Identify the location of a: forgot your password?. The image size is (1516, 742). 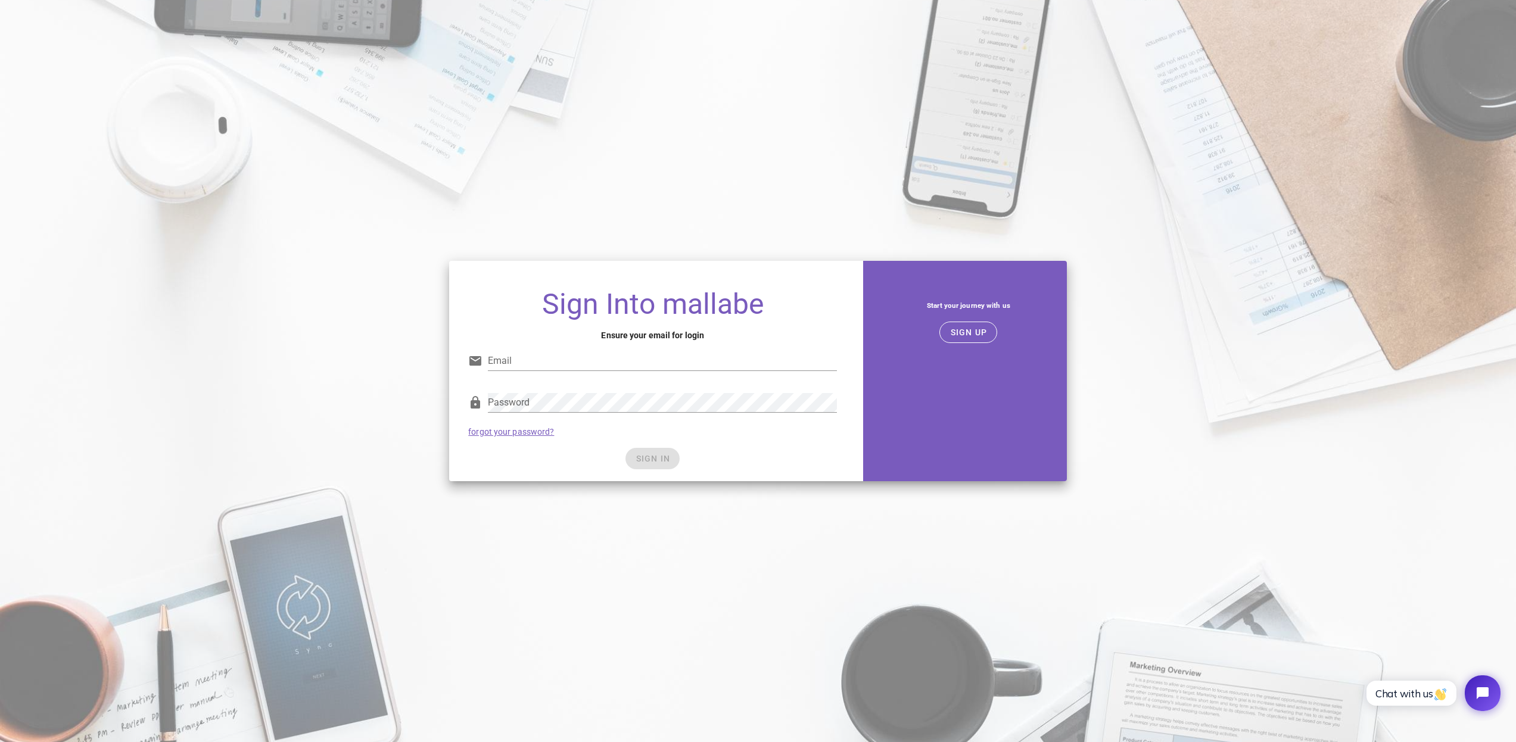
(511, 432).